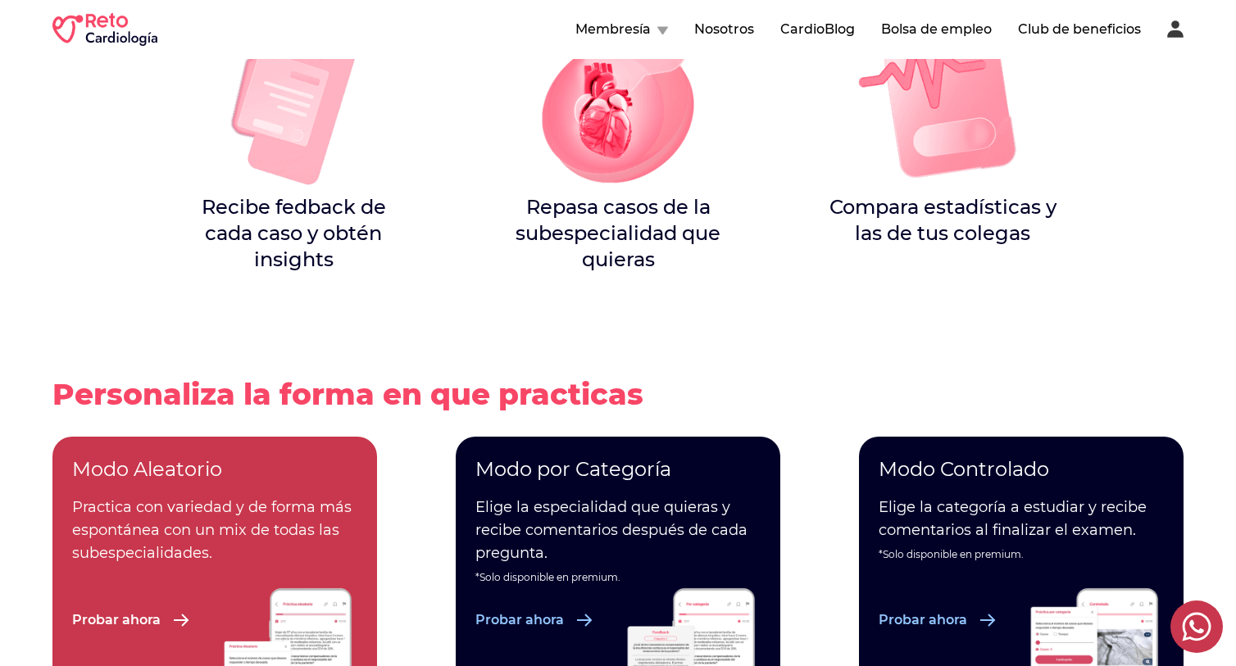 This screenshot has height=666, width=1236. I want to click on a: Club de beneficios, so click(1080, 30).